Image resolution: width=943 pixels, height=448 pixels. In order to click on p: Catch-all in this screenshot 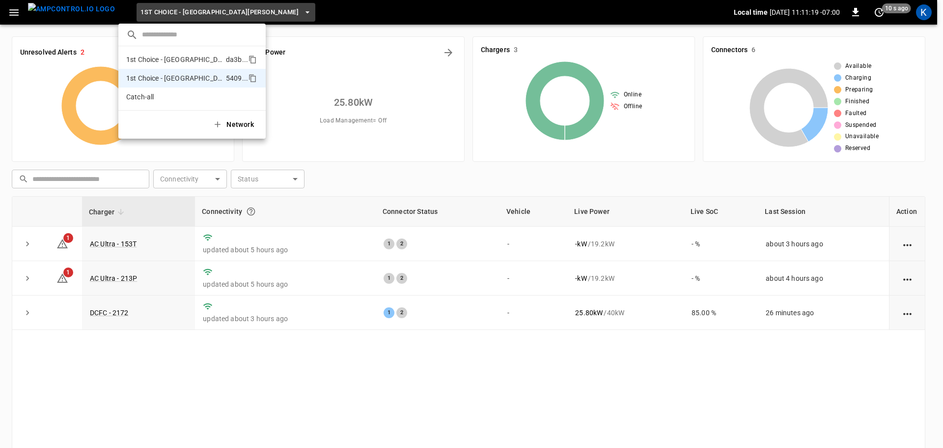, I will do `click(174, 97)`.